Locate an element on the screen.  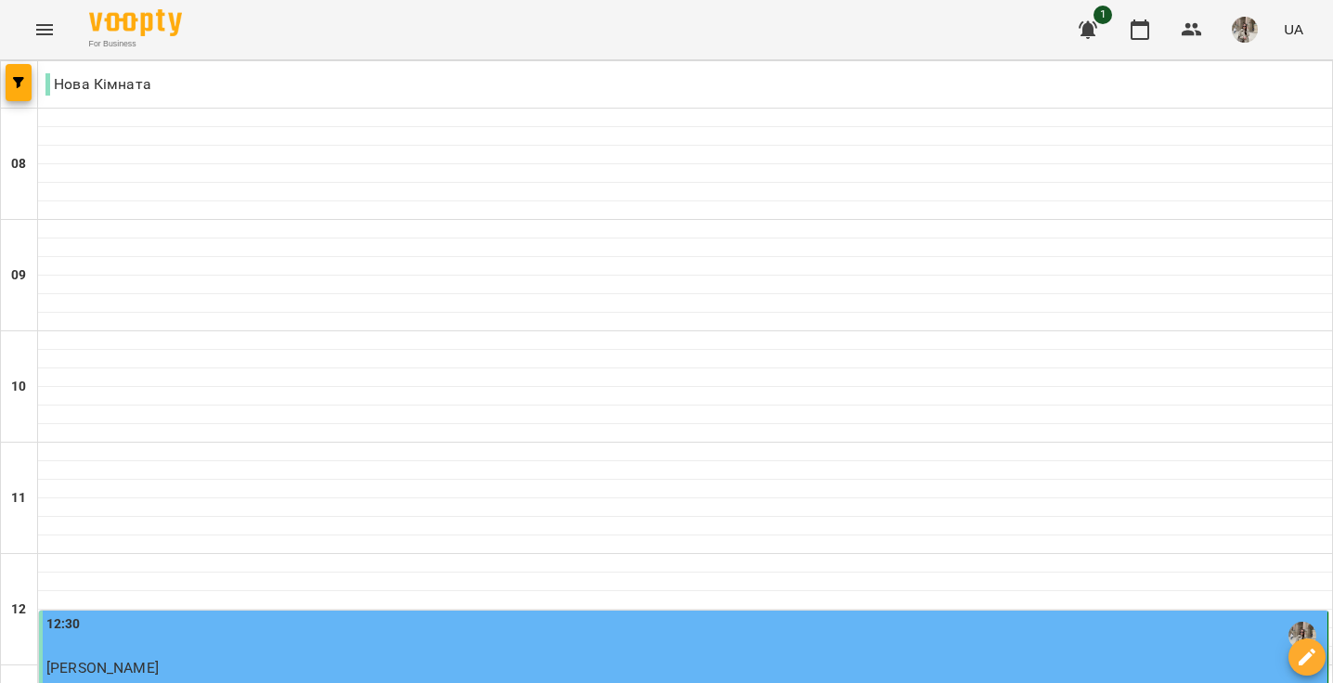
span: 1 is located at coordinates (1103, 15).